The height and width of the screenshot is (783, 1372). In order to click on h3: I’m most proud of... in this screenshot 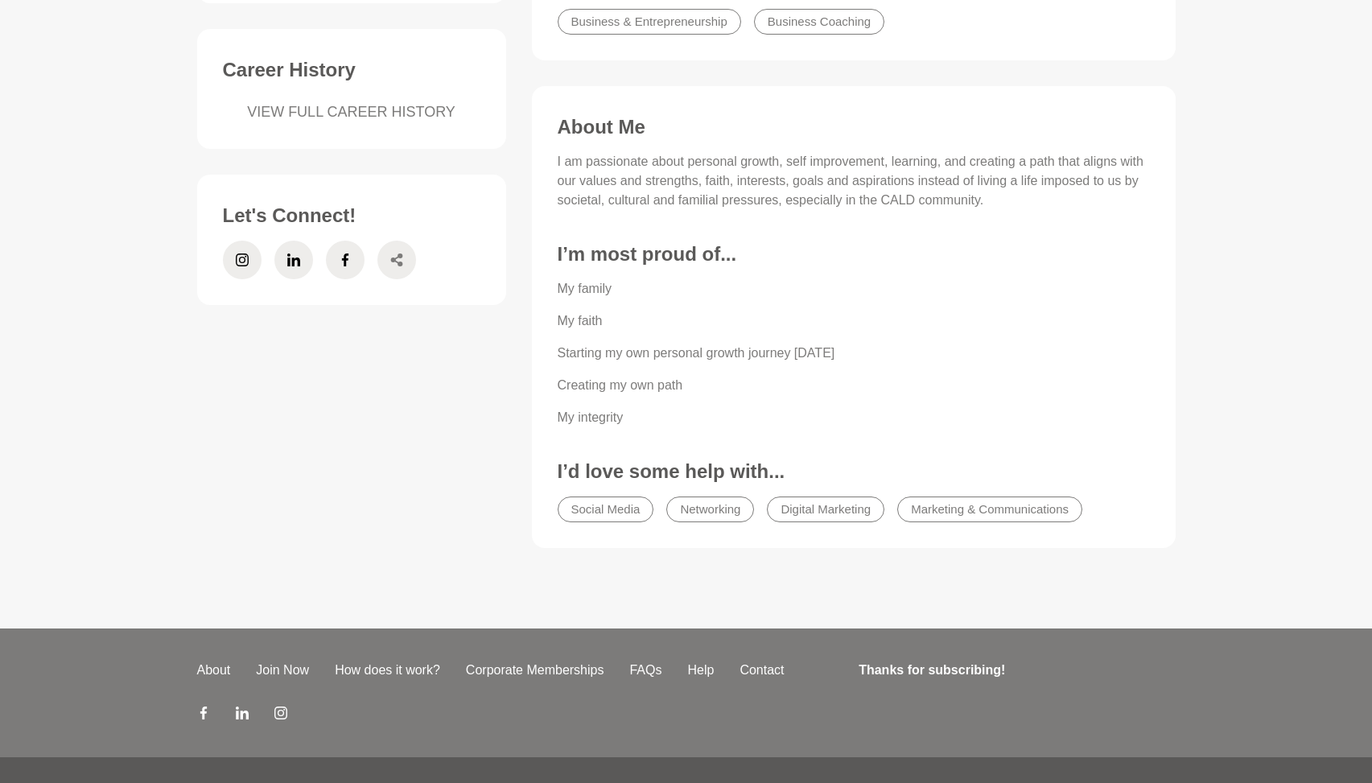, I will do `click(854, 254)`.